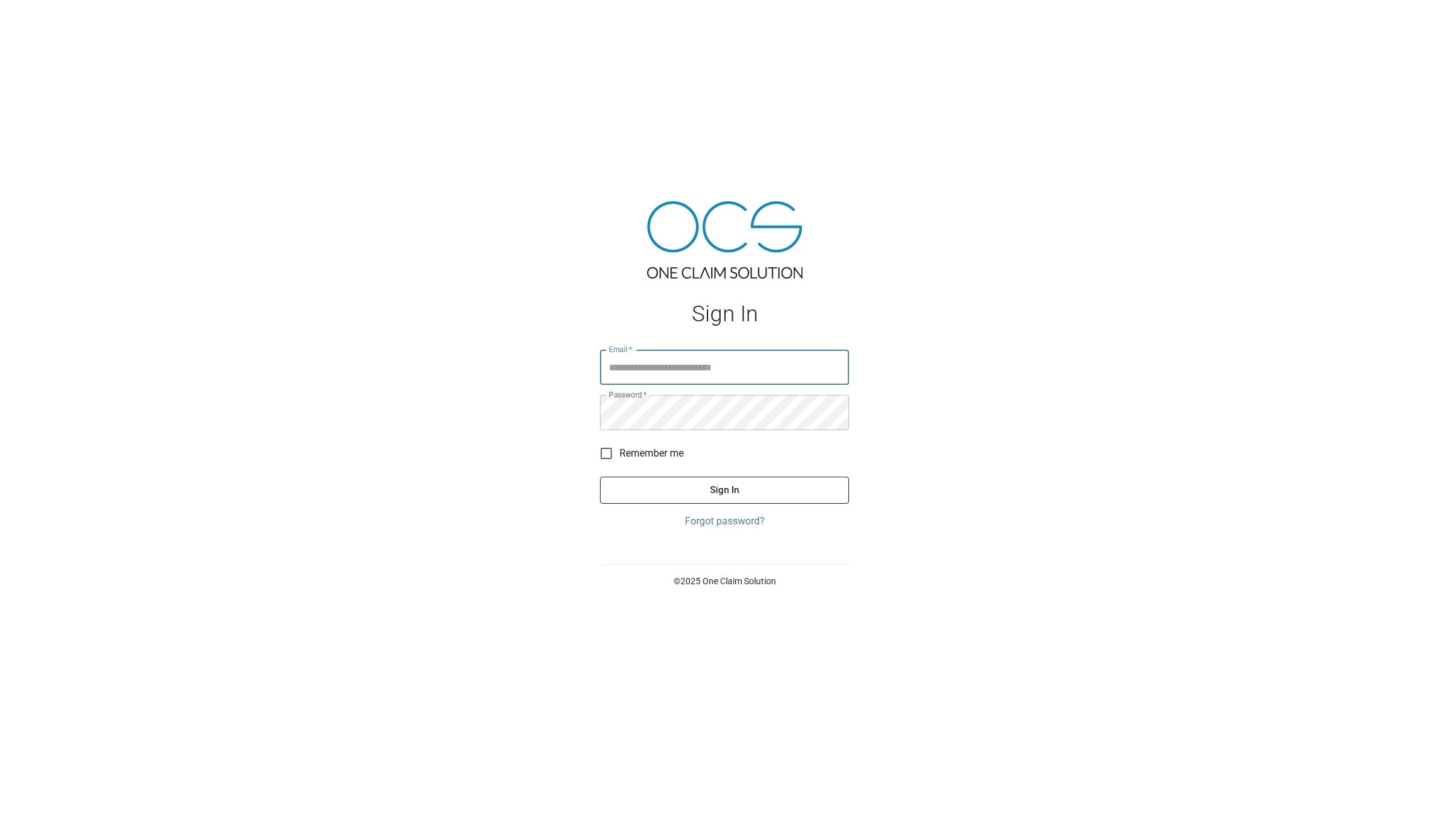  I want to click on p: © 2025 One Claim Solution, so click(725, 581).